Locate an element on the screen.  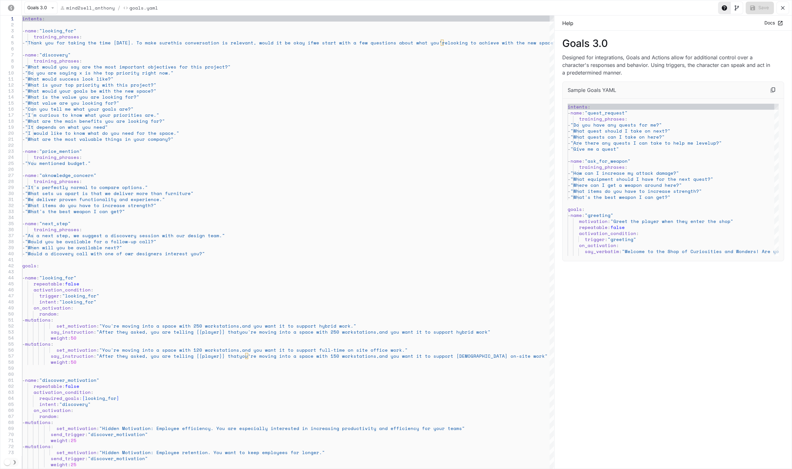
div: 15 is located at coordinates (7, 103).